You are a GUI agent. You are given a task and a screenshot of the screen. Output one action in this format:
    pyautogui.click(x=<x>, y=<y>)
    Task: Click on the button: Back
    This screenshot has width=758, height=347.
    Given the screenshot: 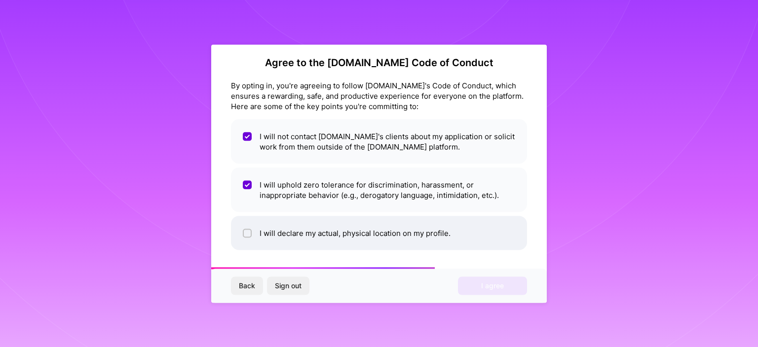 What is the action you would take?
    pyautogui.click(x=247, y=286)
    